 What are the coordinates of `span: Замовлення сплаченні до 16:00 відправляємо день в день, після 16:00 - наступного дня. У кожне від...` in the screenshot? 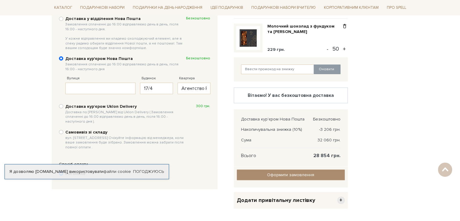 It's located at (126, 36).